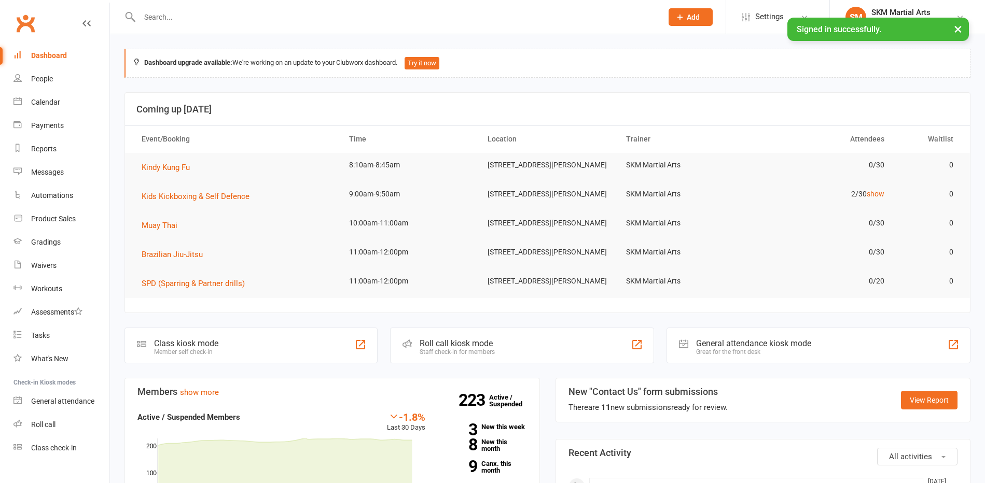  What do you see at coordinates (199, 197) in the screenshot?
I see `button: Kids Kickboxing & Self Defence` at bounding box center [199, 197].